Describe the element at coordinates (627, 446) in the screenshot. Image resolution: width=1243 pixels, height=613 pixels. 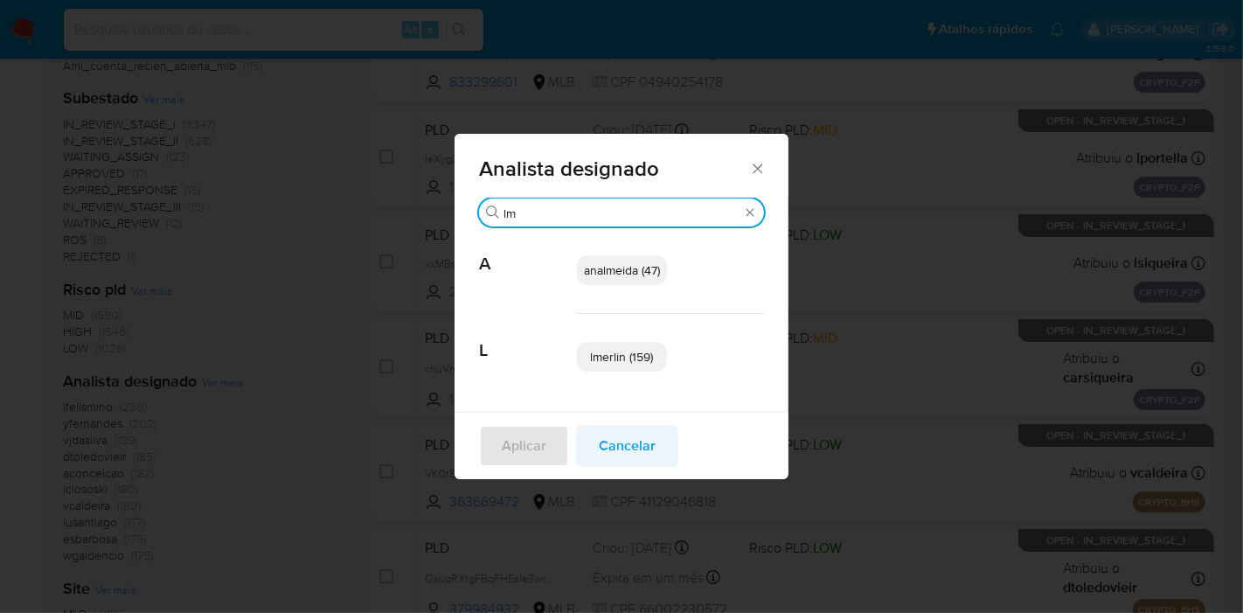
I see `span: Cancelar` at that location.